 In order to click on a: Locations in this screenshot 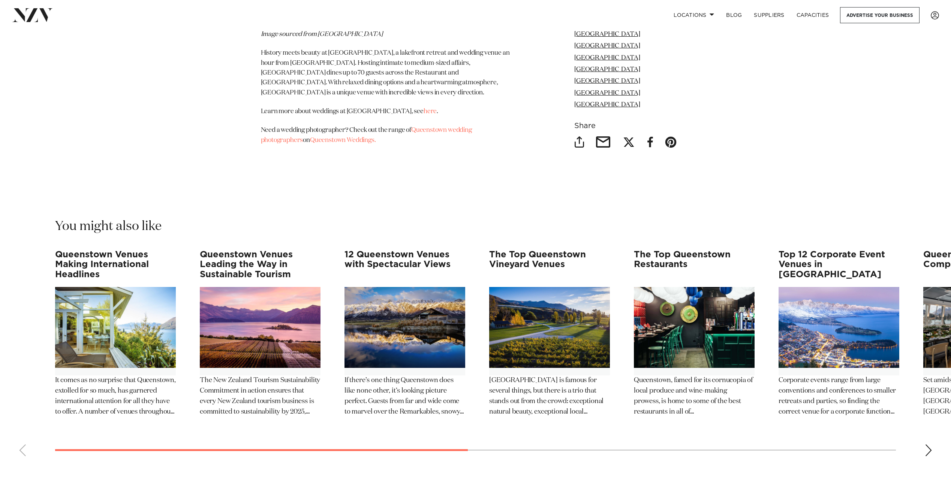, I will do `click(694, 15)`.